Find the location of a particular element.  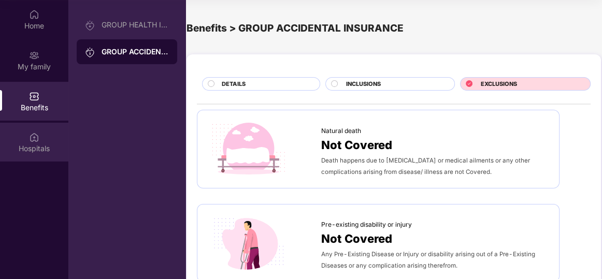

span: Pre-existing disability or injury is located at coordinates (366, 225).